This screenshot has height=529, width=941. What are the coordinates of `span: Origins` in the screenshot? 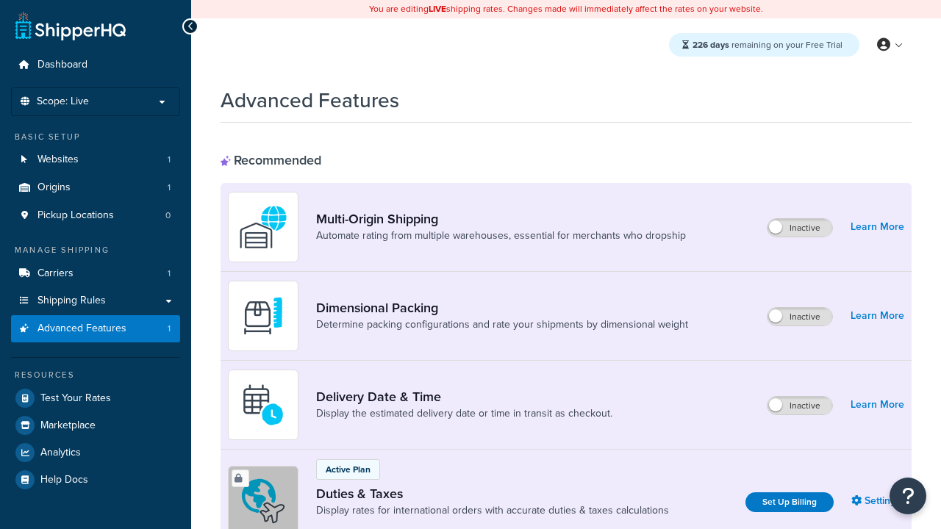 It's located at (54, 188).